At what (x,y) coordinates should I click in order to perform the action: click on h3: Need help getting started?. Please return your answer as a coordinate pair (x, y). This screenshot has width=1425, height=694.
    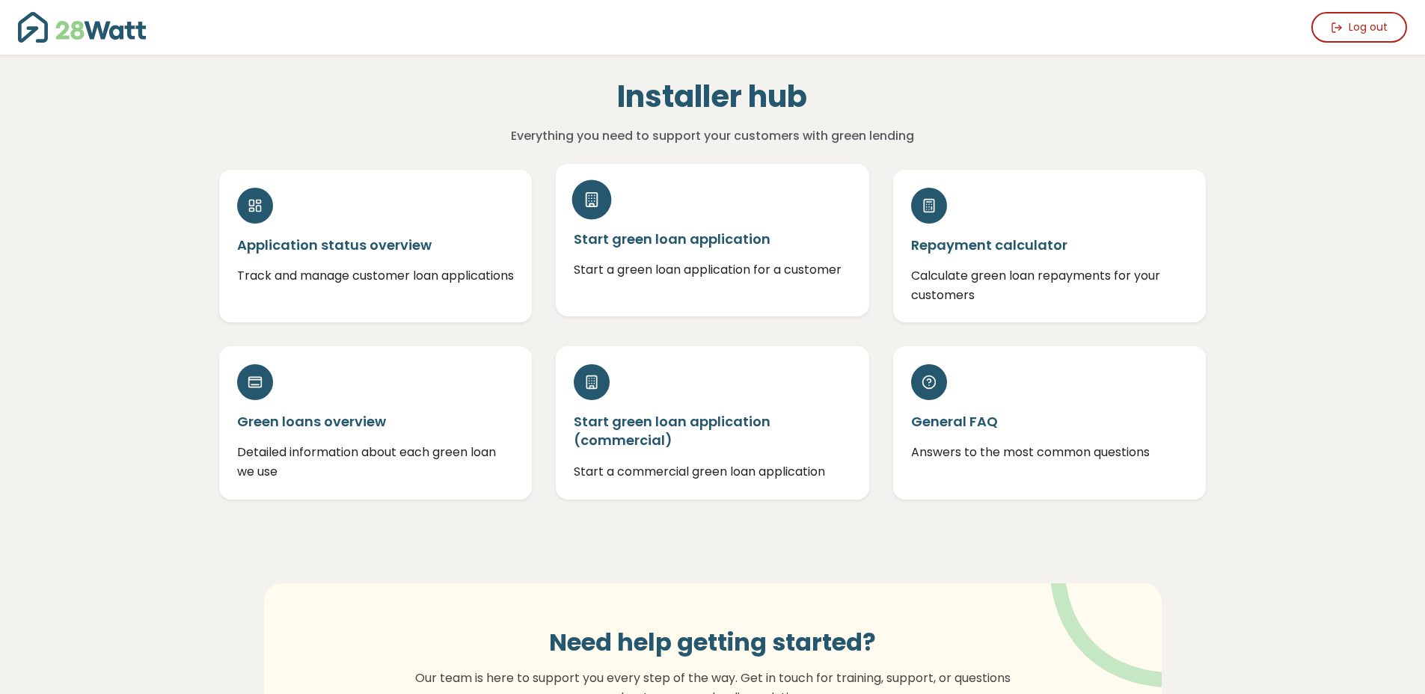
    Looking at the image, I should click on (713, 643).